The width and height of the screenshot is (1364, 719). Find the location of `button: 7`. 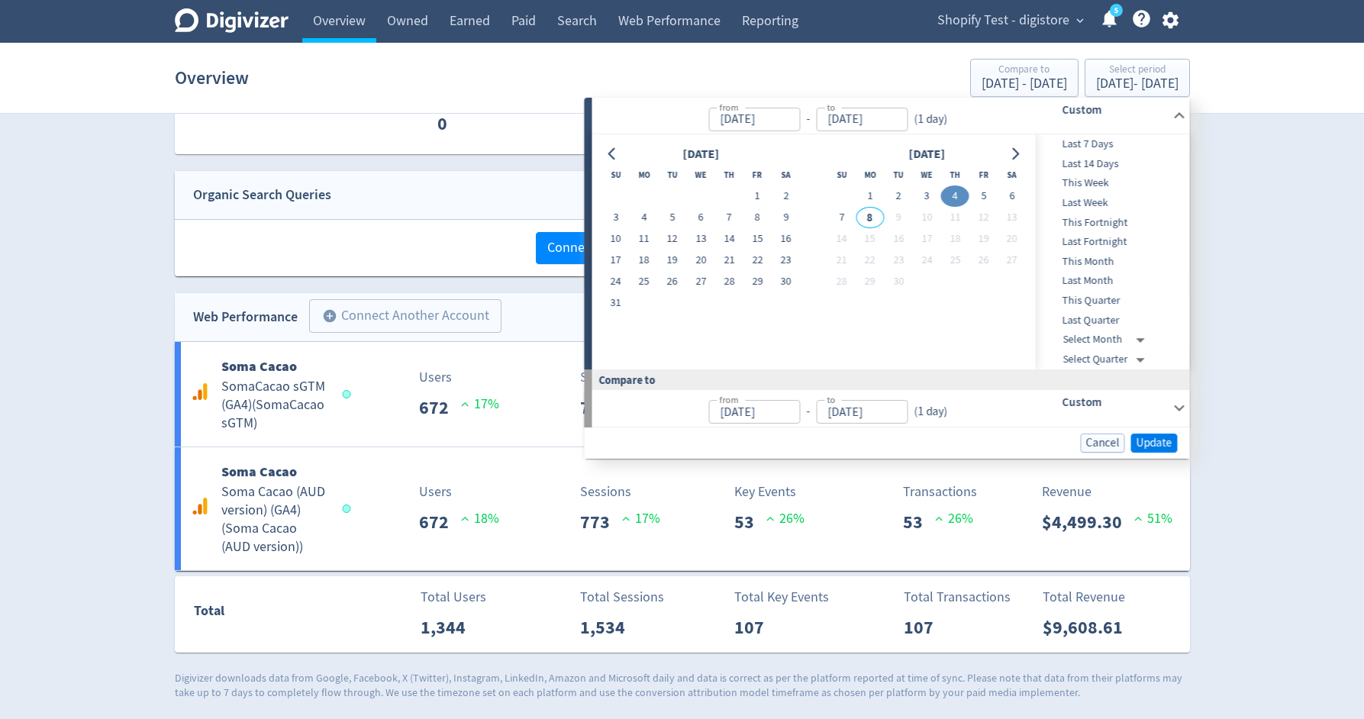

button: 7 is located at coordinates (729, 218).